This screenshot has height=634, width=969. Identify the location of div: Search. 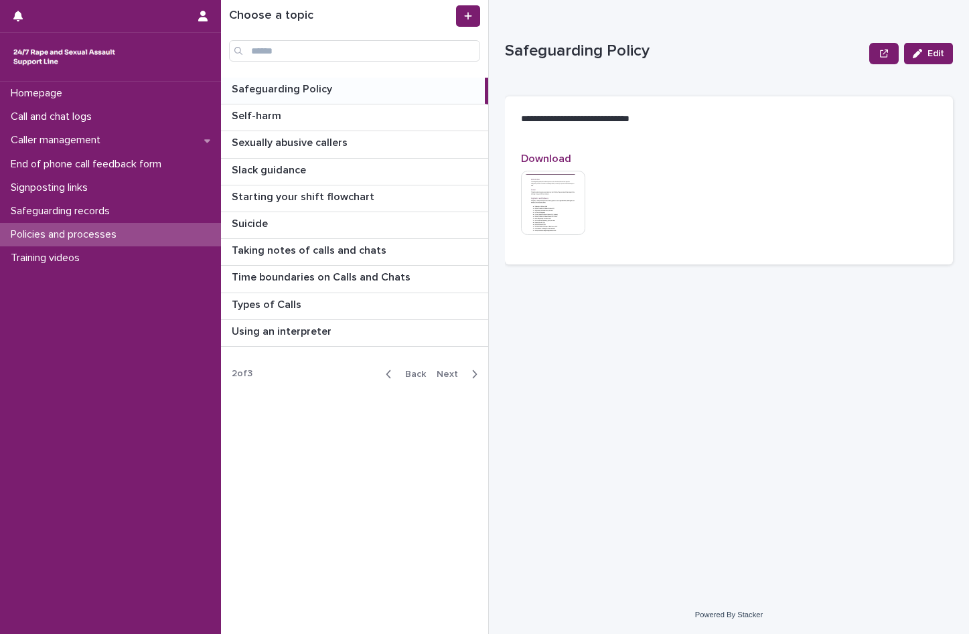
(354, 51).